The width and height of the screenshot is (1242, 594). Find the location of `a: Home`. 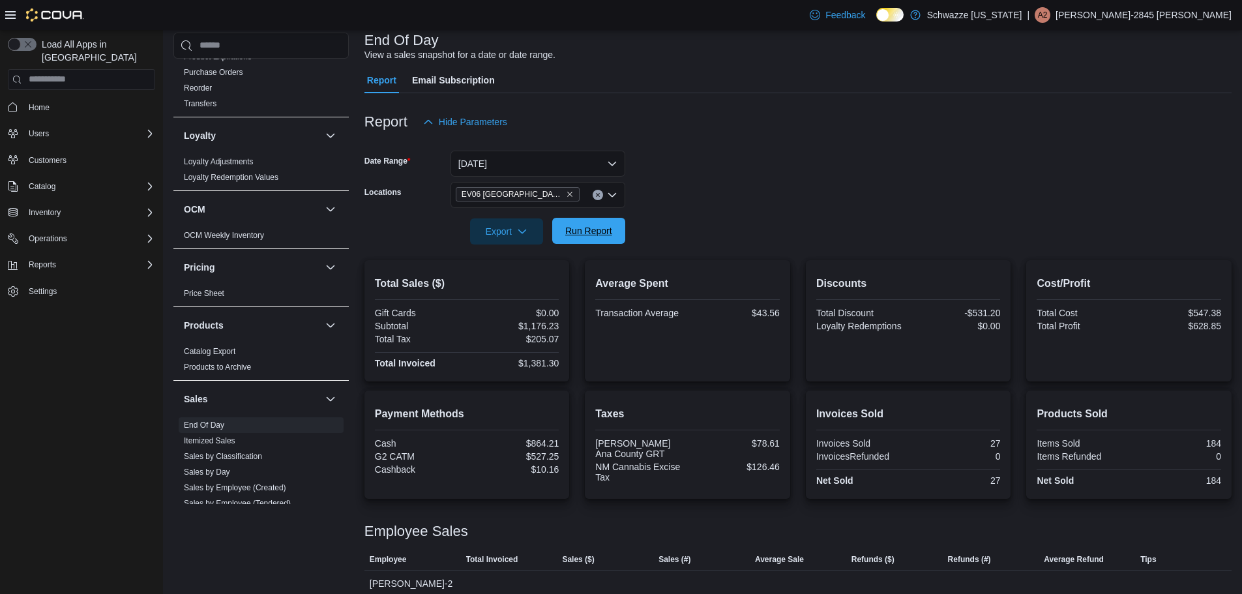

a: Home is located at coordinates (39, 108).